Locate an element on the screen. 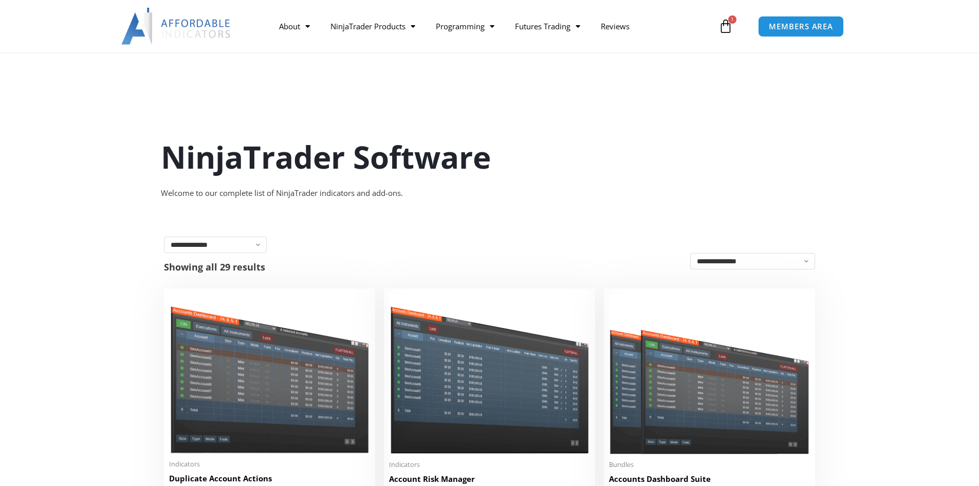 Image resolution: width=979 pixels, height=486 pixels. img: Duplicate Account Actions is located at coordinates (269, 373).